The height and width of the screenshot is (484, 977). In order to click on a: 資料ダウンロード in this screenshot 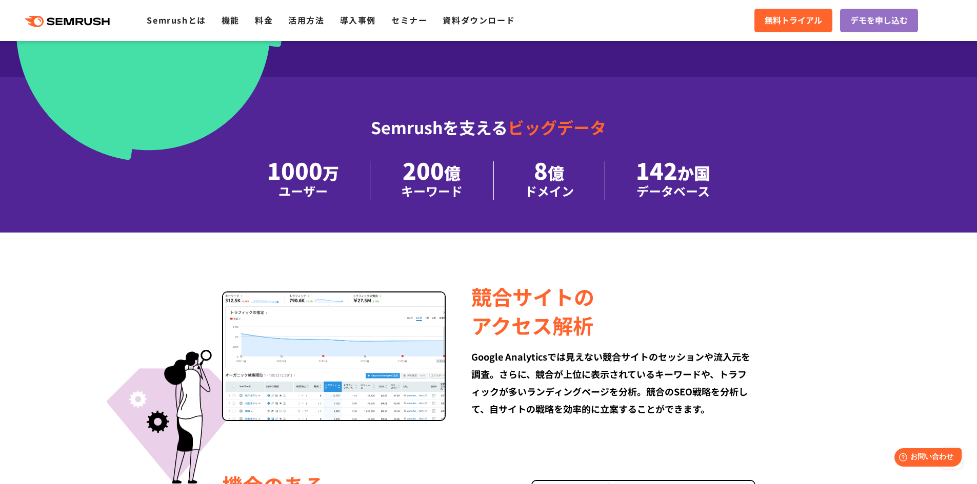, I will do `click(478, 20)`.